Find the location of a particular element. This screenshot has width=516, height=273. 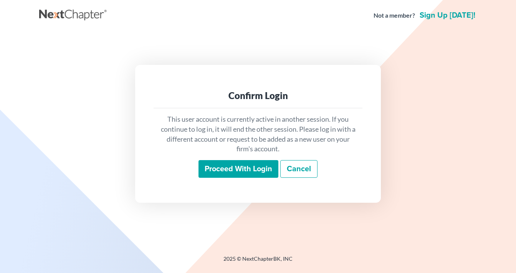

div: 2025 © NextChapterBK, INC is located at coordinates (258, 262).